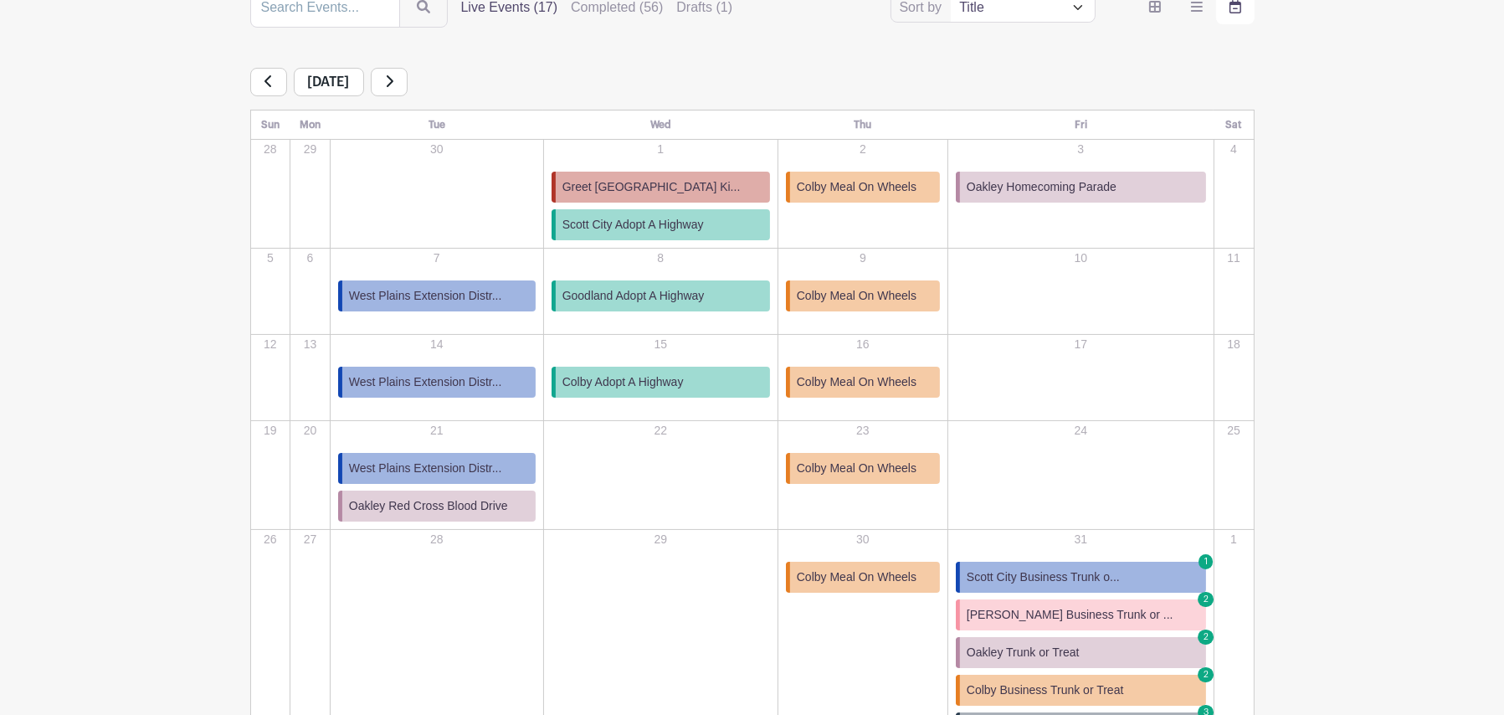  I want to click on a: Colby Business Trunk or Treat 2, so click(1080, 689).